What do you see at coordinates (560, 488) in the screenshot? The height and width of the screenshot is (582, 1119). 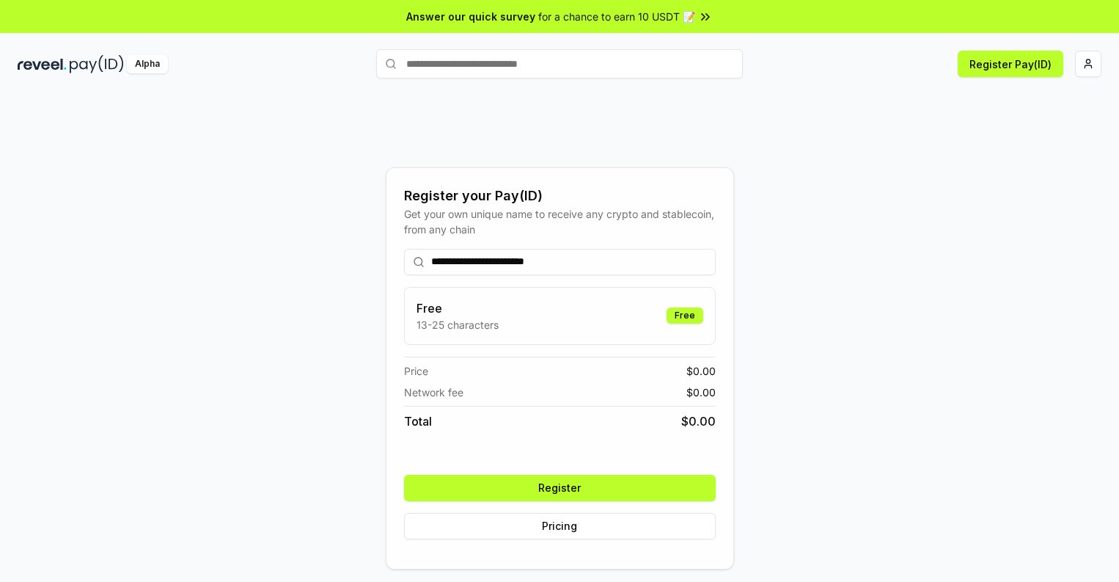 I see `button: Register` at bounding box center [560, 488].